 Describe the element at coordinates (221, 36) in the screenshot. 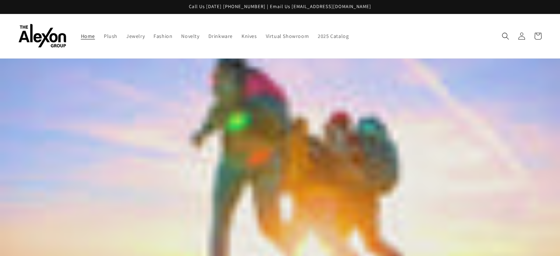

I see `span: Drinkware` at that location.